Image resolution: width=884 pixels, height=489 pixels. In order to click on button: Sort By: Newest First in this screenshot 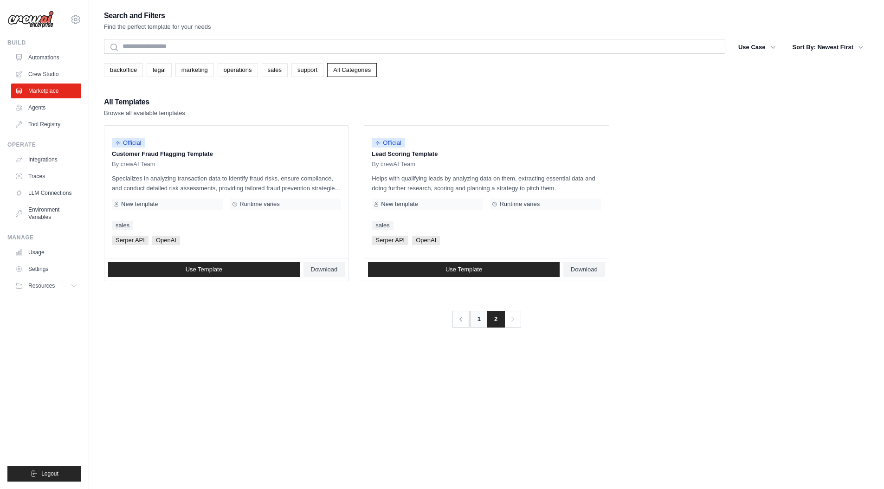, I will do `click(828, 47)`.